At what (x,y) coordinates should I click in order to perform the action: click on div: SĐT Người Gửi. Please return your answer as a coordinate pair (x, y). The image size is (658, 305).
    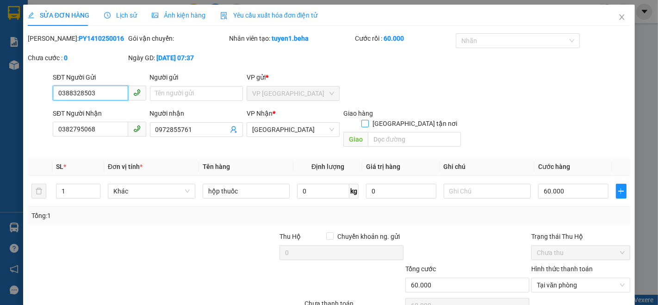
    Looking at the image, I should click on (99, 77).